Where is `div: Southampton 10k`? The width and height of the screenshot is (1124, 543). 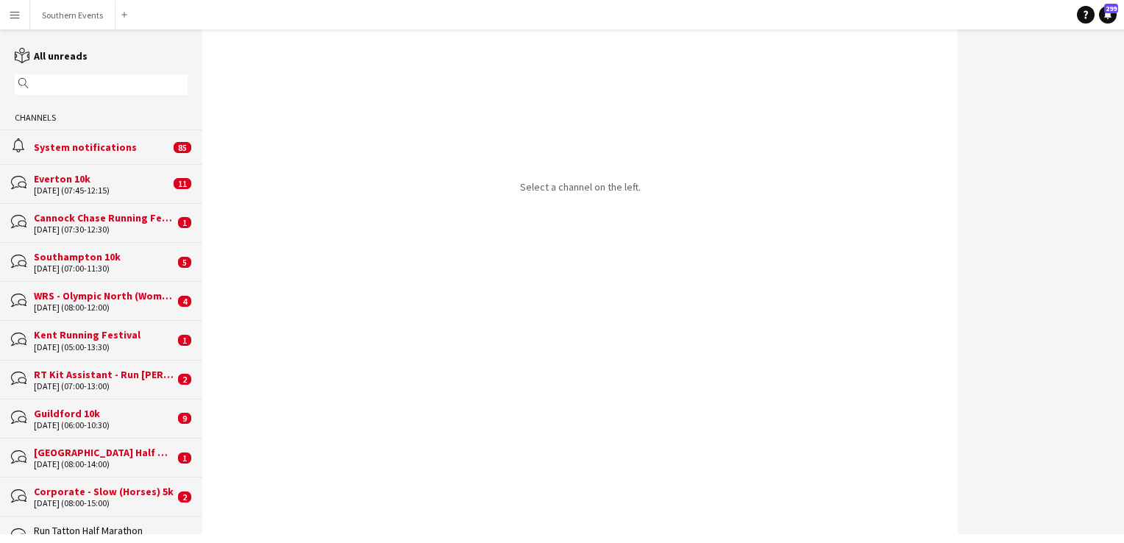 div: Southampton 10k is located at coordinates (104, 257).